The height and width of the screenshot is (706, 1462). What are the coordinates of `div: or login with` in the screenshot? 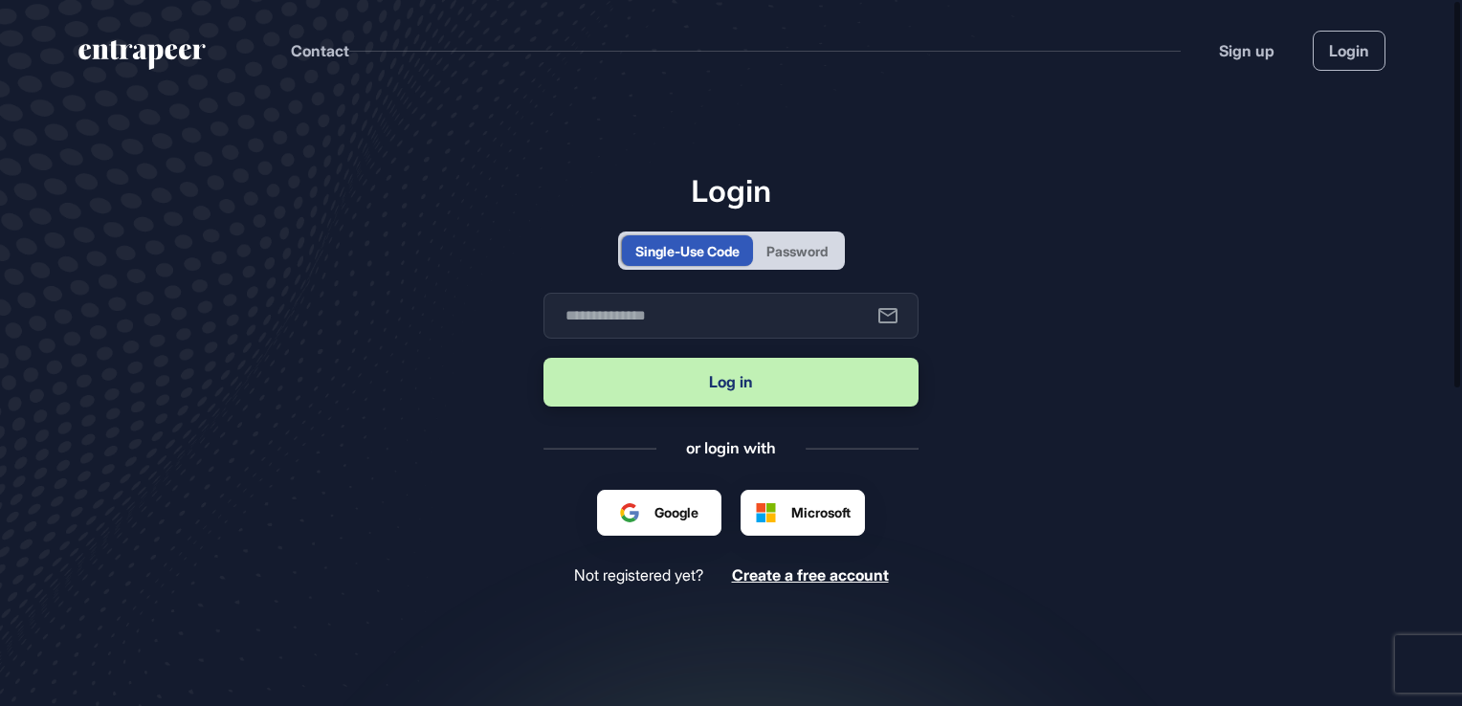 It's located at (731, 448).